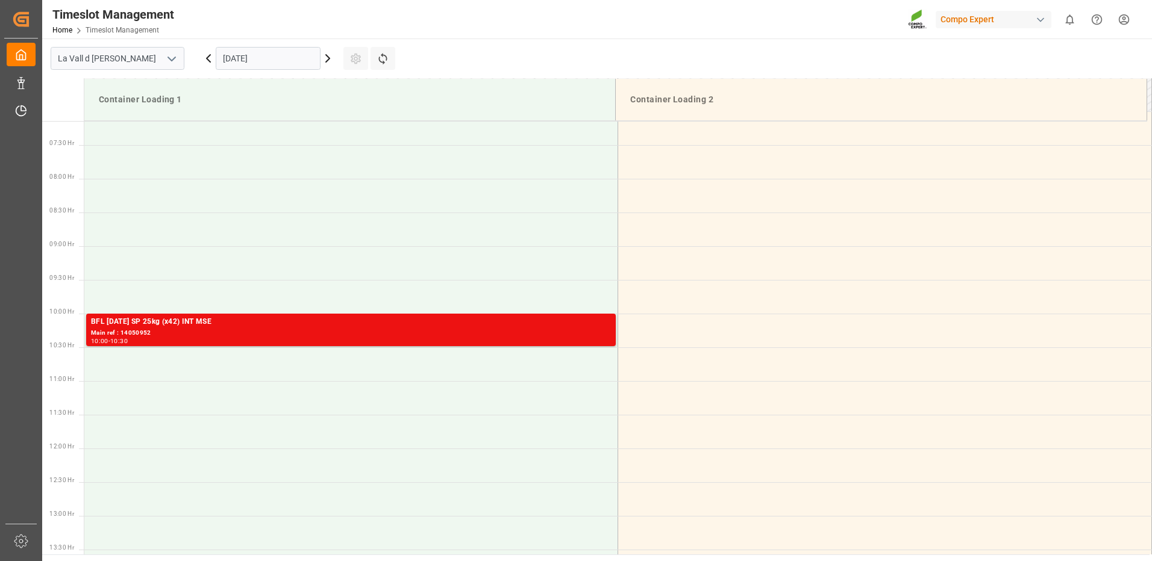  I want to click on span: 10:00 Hr, so click(61, 311).